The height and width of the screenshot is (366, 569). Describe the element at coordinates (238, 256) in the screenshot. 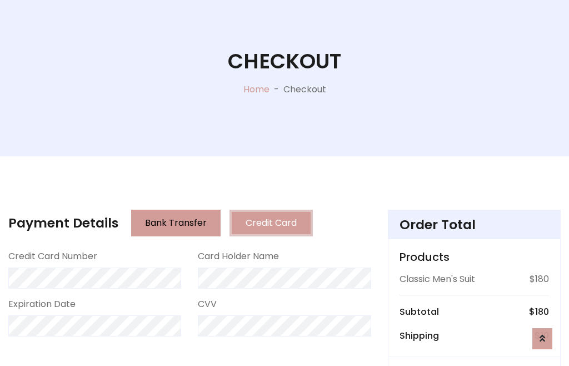

I see `label: Card Holder Name` at that location.